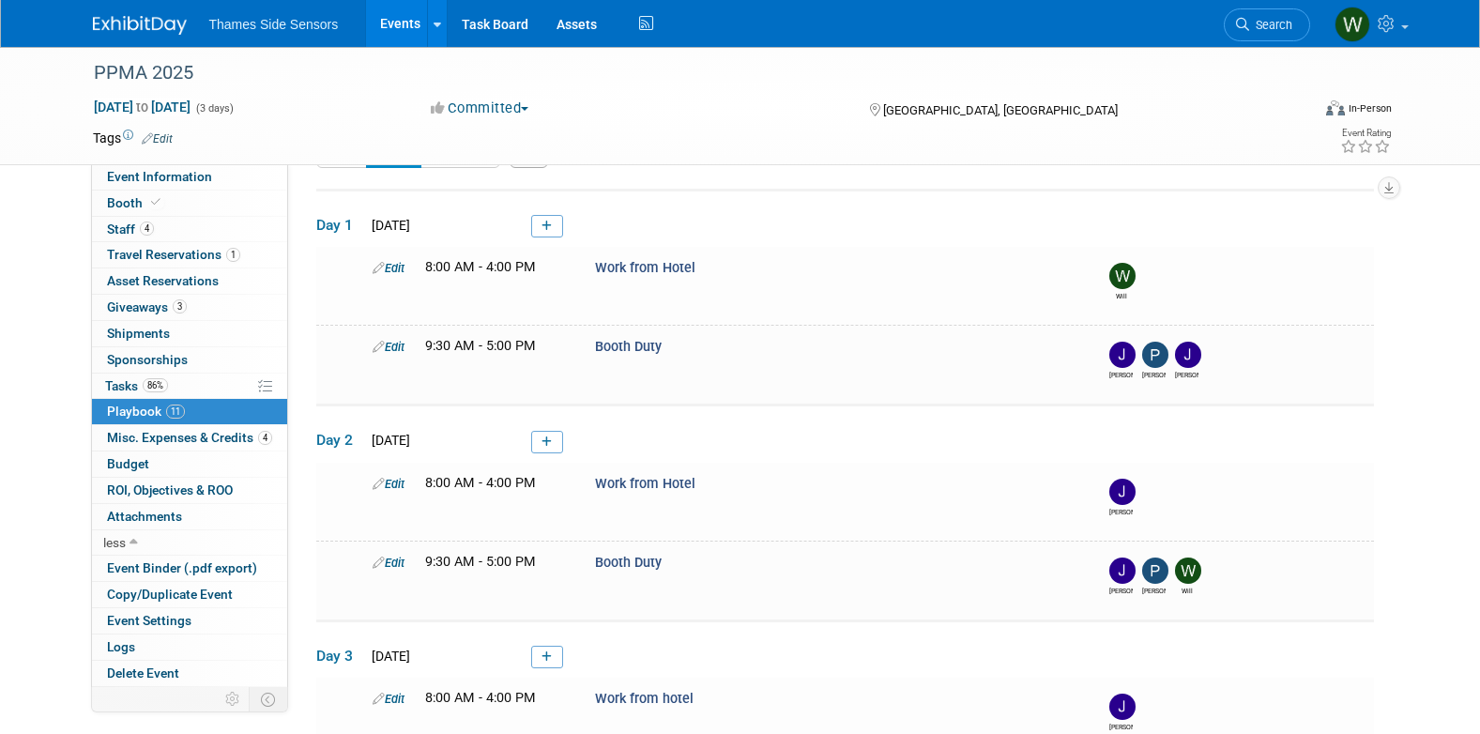  I want to click on span: 1, so click(233, 254).